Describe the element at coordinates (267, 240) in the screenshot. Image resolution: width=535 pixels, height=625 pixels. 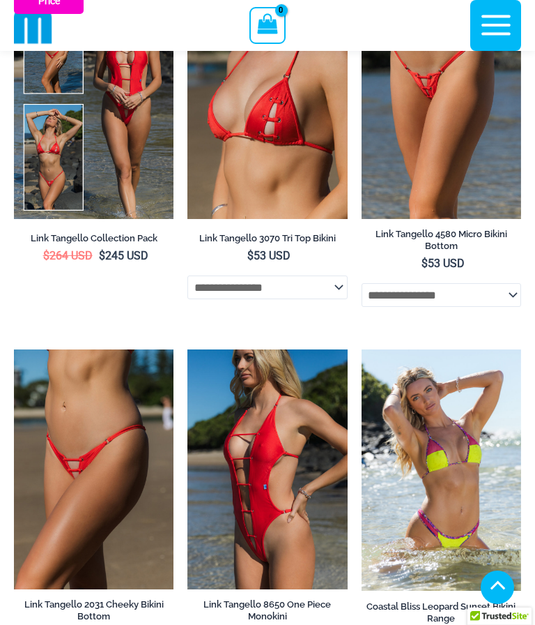
I see `a: Link Tangello 3070 Tri Top Bikini` at that location.